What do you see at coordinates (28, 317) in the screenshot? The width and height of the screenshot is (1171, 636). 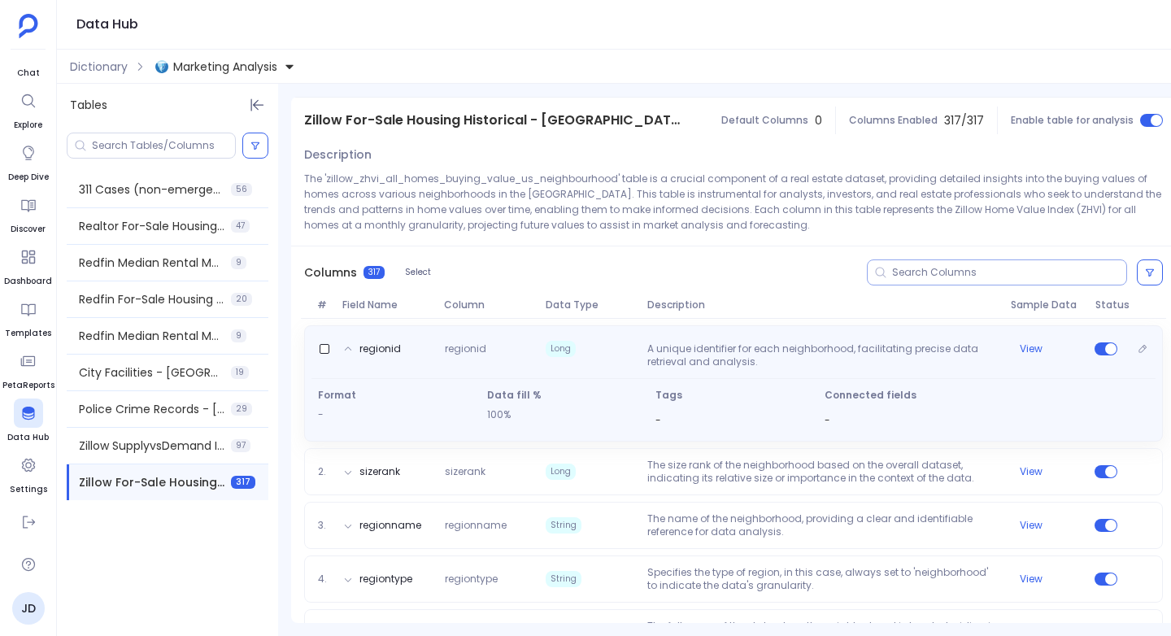 I see `a: Templates` at bounding box center [28, 317].